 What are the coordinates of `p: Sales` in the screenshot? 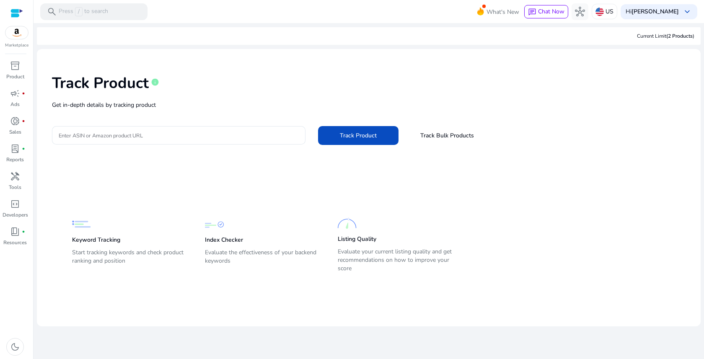 It's located at (15, 132).